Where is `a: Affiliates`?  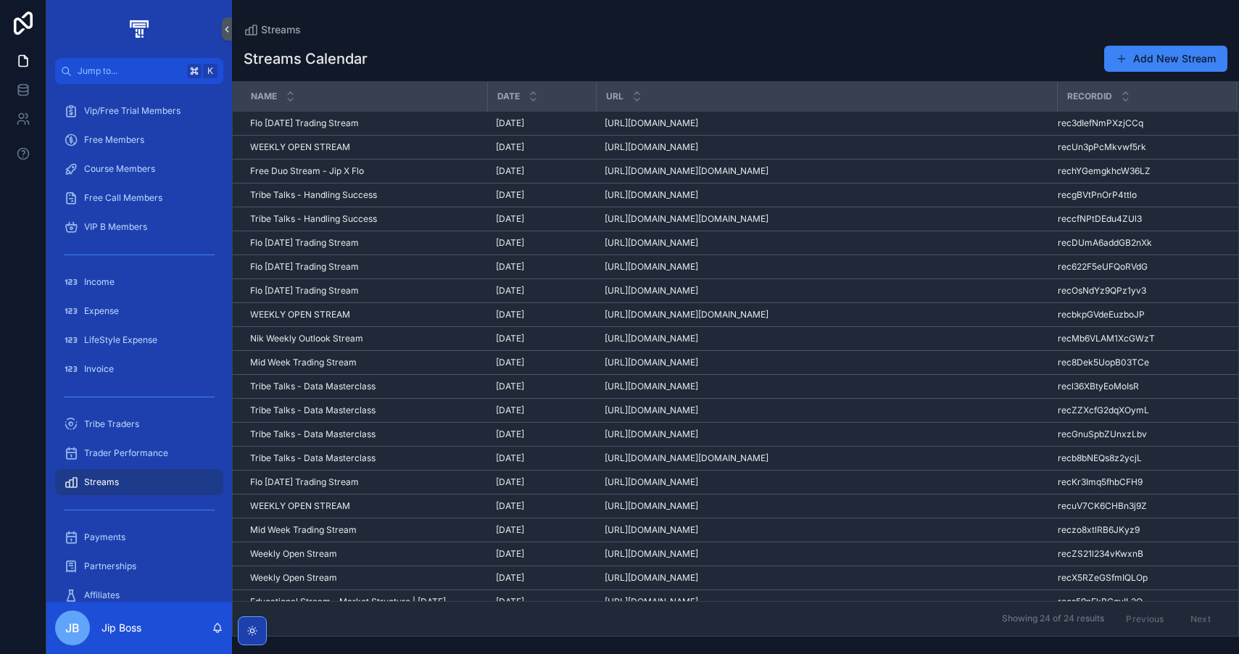
a: Affiliates is located at coordinates (139, 595).